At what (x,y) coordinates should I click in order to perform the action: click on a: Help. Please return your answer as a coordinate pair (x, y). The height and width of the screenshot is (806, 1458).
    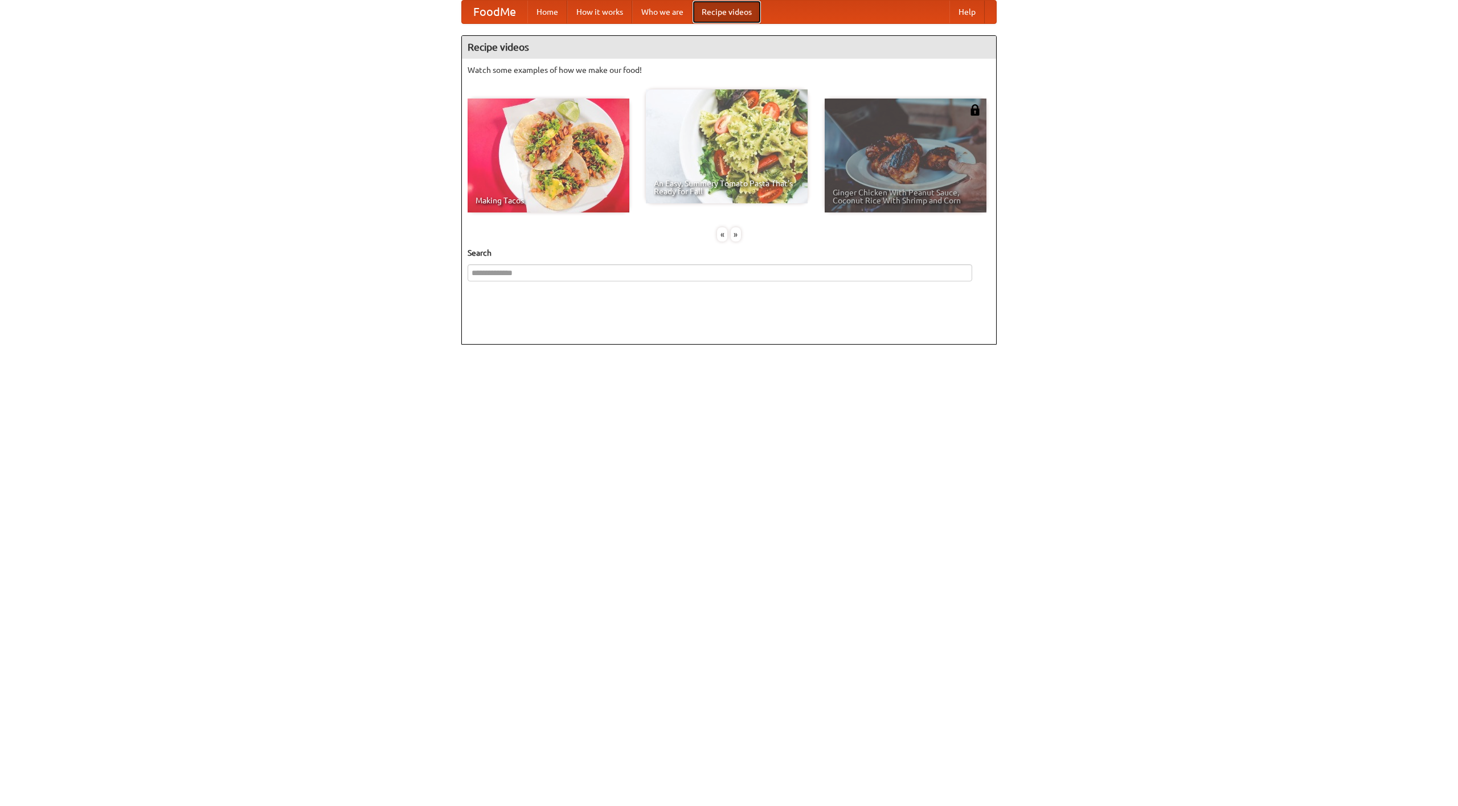
    Looking at the image, I should click on (967, 12).